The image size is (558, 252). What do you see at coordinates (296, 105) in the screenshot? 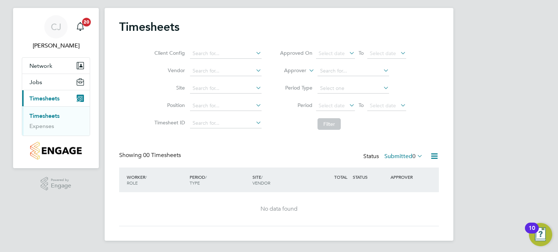
I see `label: Period` at bounding box center [296, 105].